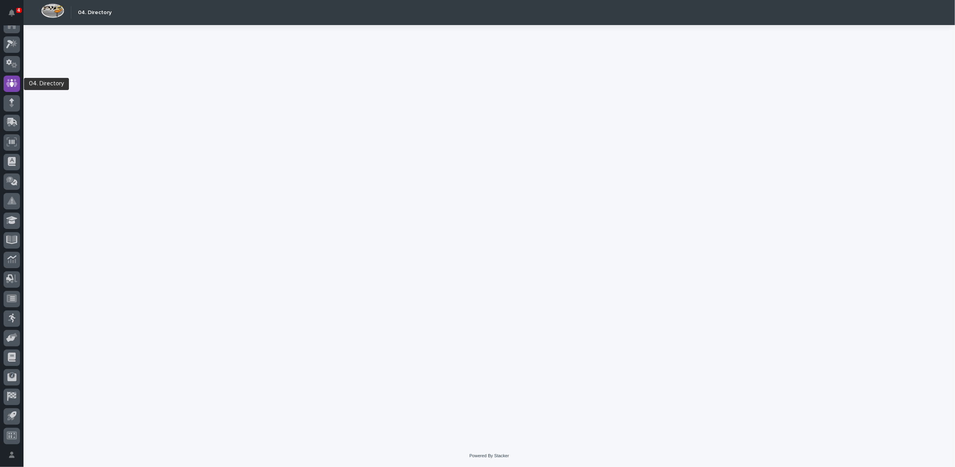  What do you see at coordinates (12, 13) in the screenshot?
I see `button: Notifications` at bounding box center [12, 13].